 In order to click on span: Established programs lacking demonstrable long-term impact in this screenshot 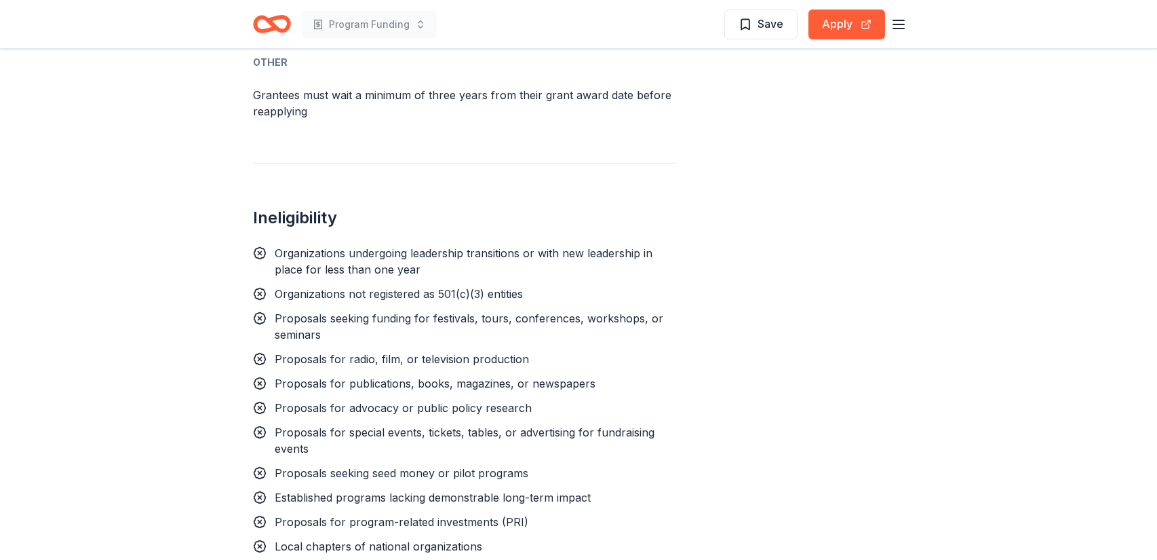, I will do `click(433, 497)`.